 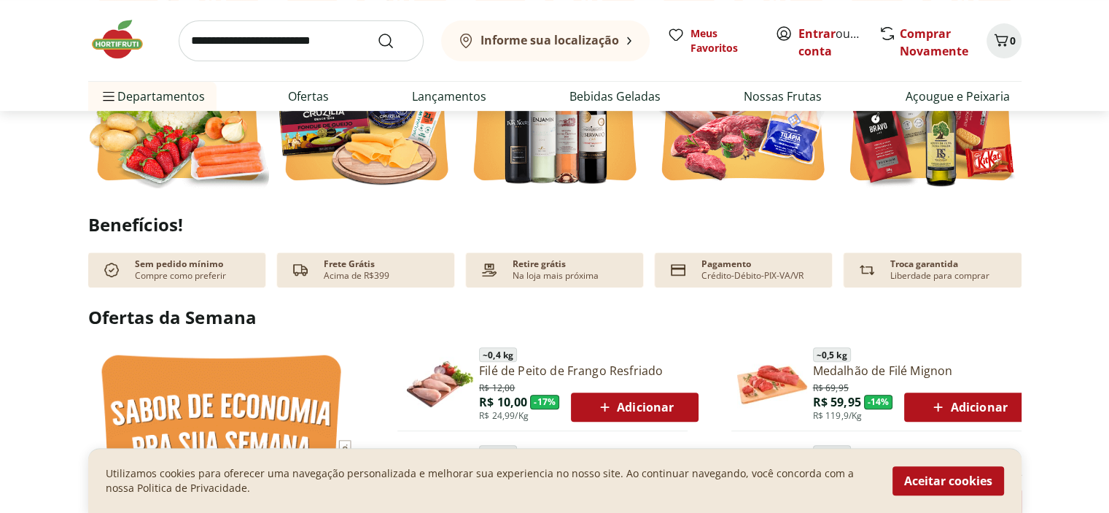 What do you see at coordinates (125, 39) in the screenshot?
I see `img: Hortifruti` at bounding box center [125, 39].